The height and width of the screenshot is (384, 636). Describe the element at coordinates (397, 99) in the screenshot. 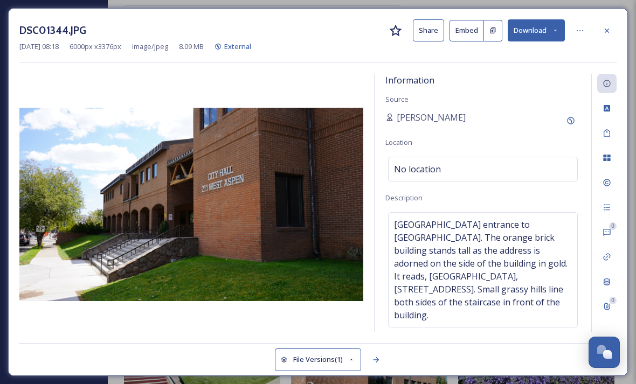

I see `span: Source` at that location.